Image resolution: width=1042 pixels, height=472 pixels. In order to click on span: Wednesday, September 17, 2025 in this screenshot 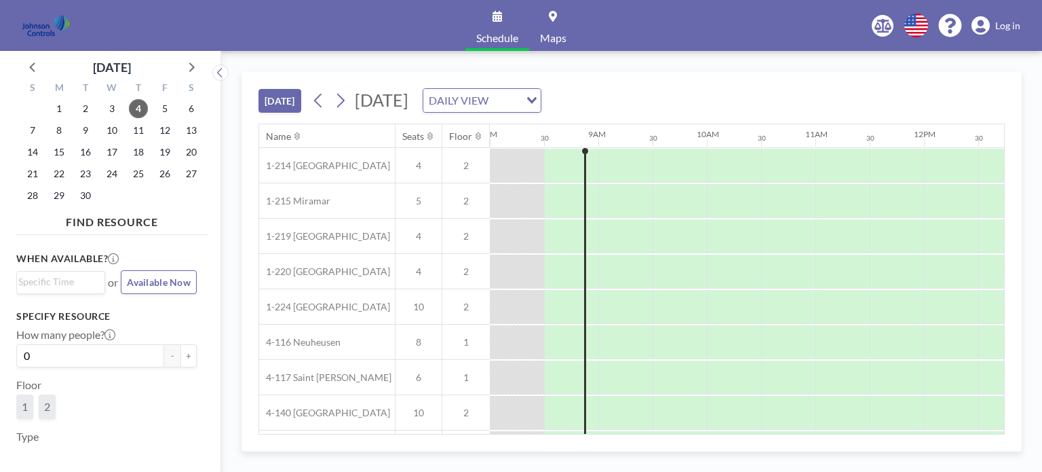, I will do `click(112, 152)`.